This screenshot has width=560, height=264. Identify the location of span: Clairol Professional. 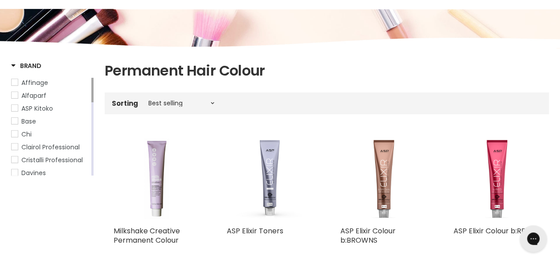
(50, 147).